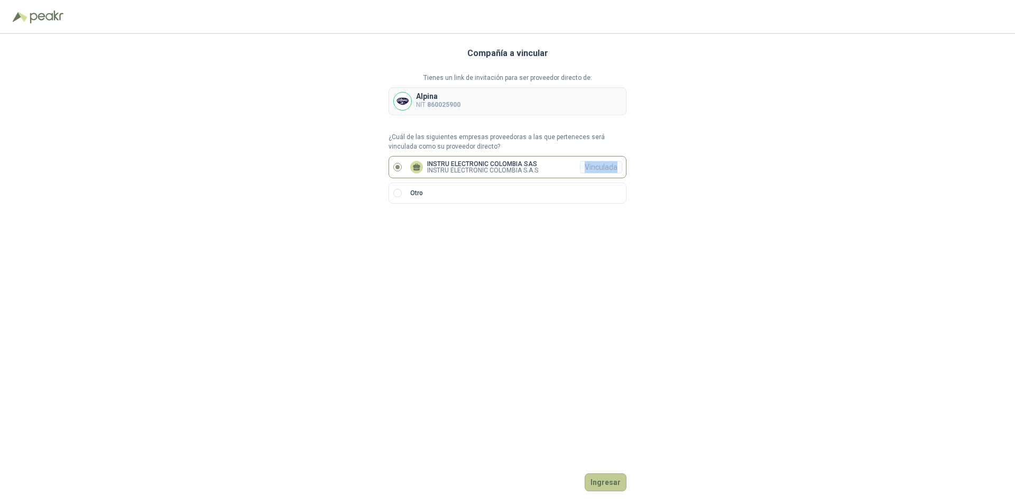  I want to click on button: Ingresar, so click(606, 482).